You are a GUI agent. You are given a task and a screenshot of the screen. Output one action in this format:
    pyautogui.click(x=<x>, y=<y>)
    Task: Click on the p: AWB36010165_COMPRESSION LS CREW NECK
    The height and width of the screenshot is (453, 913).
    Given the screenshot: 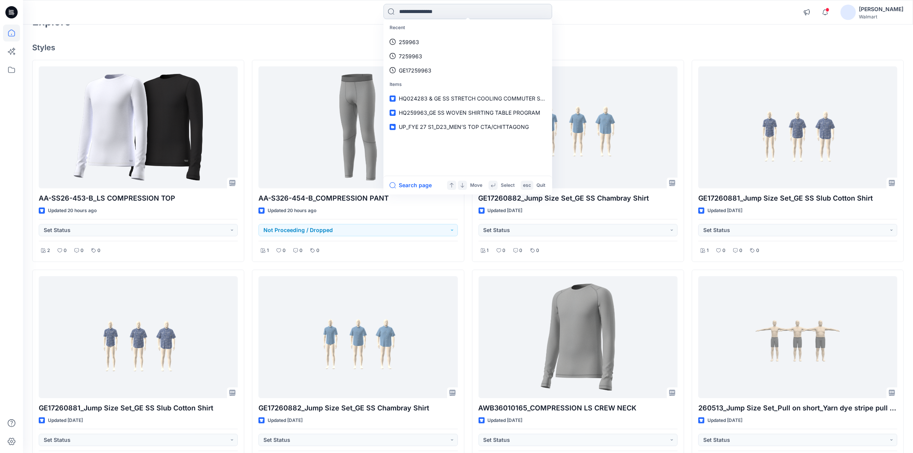 What is the action you would take?
    pyautogui.click(x=578, y=408)
    